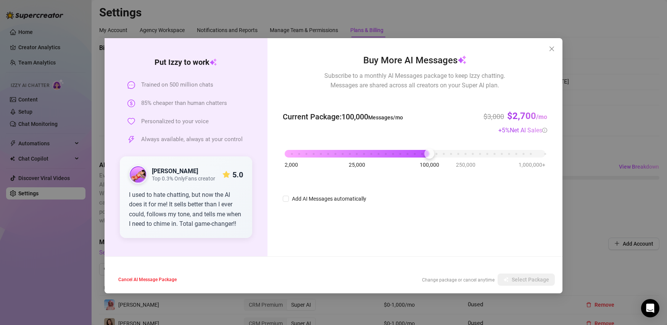 This screenshot has height=325, width=667. Describe the element at coordinates (184, 103) in the screenshot. I see `span: 85% cheaper than human chatters` at that location.